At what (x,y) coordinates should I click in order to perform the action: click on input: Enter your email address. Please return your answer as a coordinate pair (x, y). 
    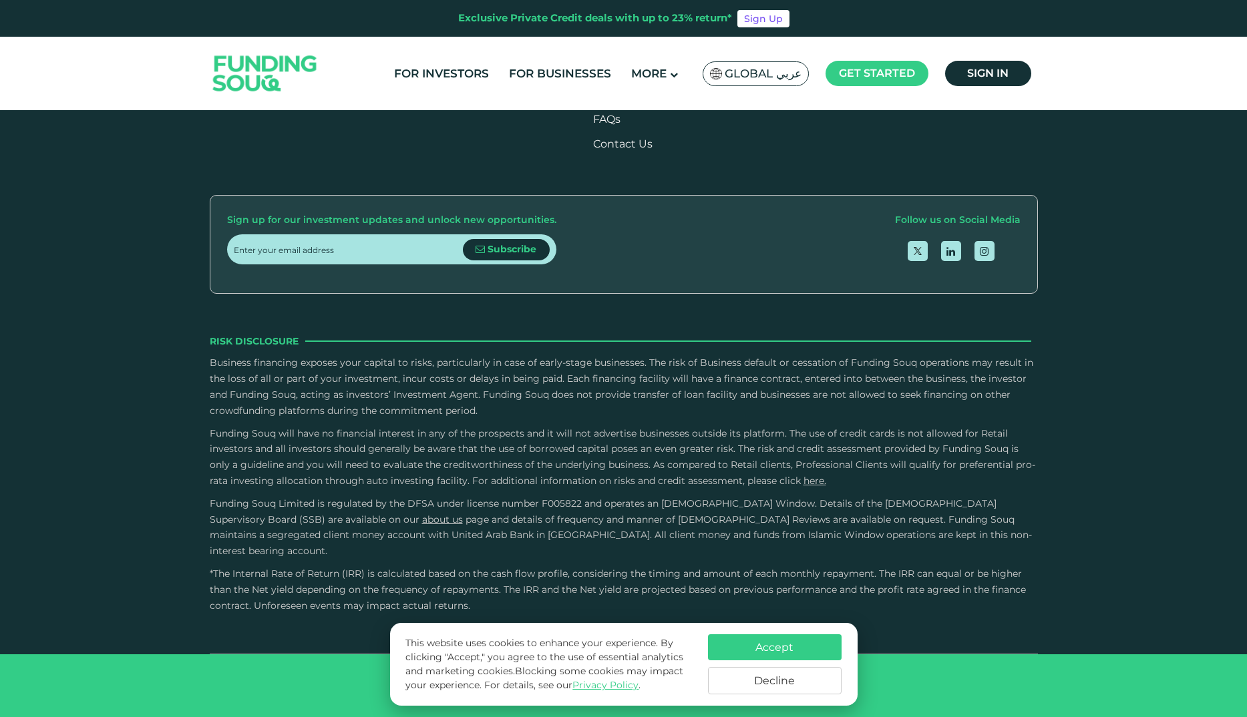
    Looking at the image, I should click on (348, 249).